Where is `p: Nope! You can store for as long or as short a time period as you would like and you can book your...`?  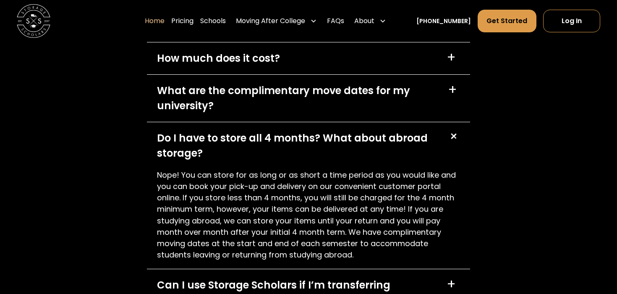 p: Nope! You can store for as long or as short a time period as you would like and you can book your... is located at coordinates (308, 214).